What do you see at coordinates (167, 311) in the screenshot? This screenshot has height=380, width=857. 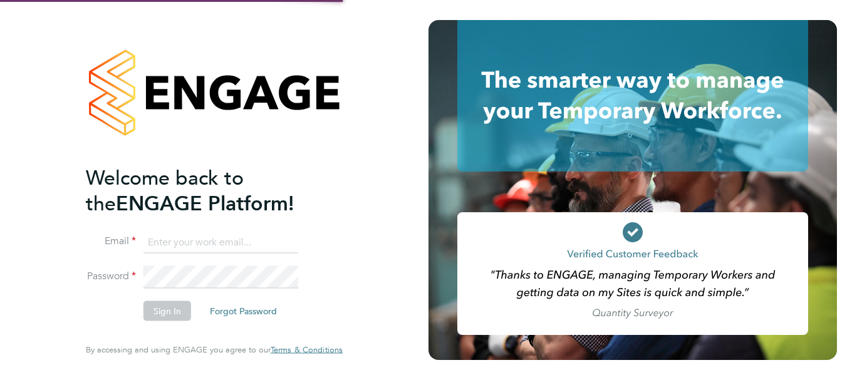 I see `button: Sign In` at bounding box center [167, 311].